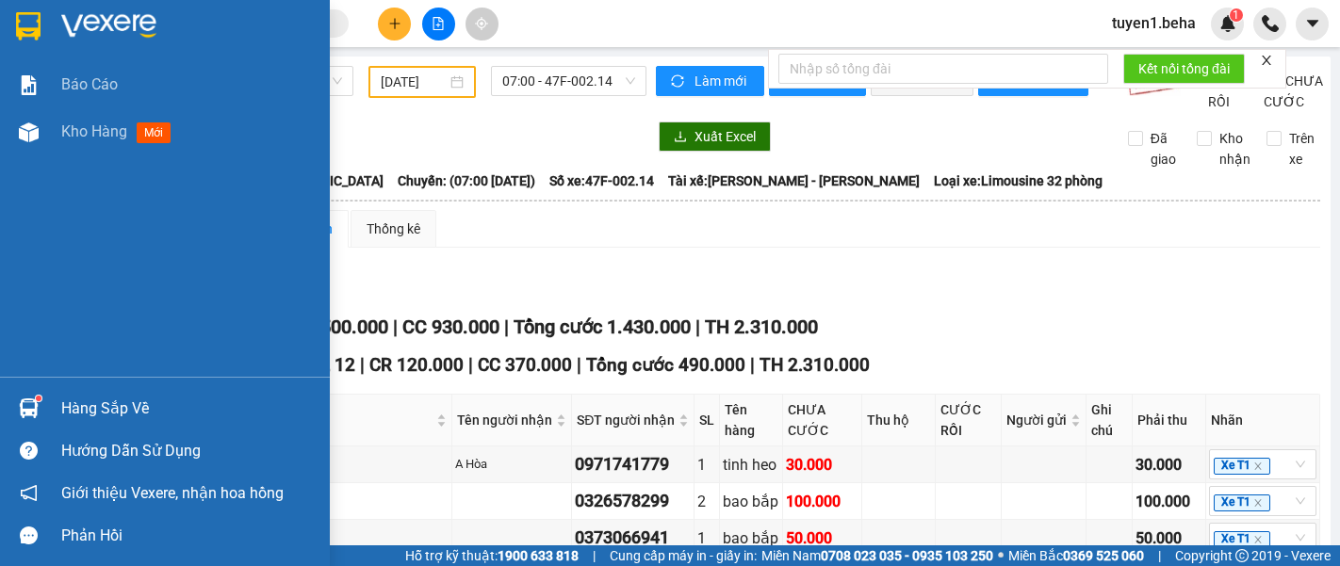 The height and width of the screenshot is (566, 1340). What do you see at coordinates (525, 365) in the screenshot?
I see `span: CC 370.000` at bounding box center [525, 365].